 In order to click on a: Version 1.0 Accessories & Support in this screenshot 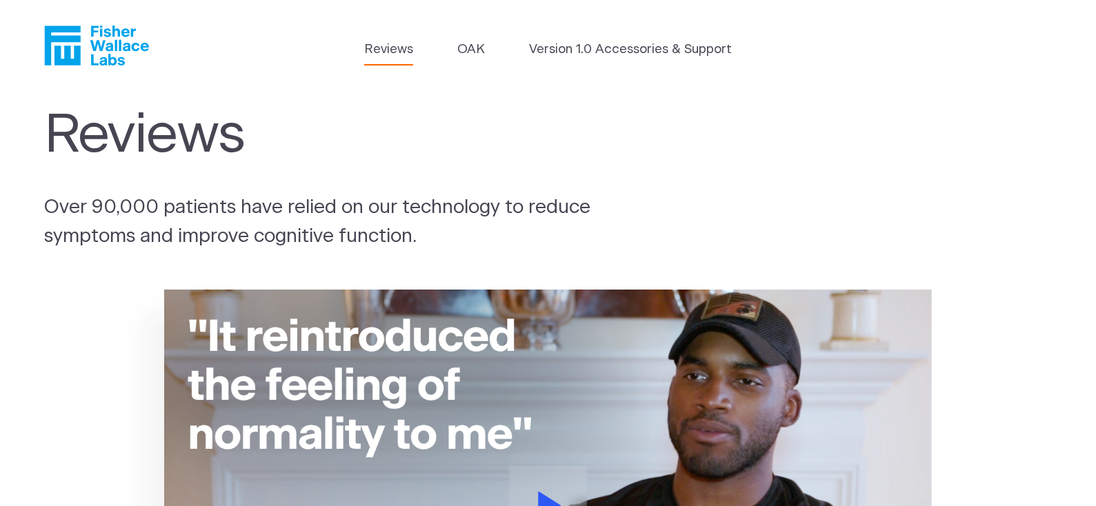, I will do `click(630, 50)`.